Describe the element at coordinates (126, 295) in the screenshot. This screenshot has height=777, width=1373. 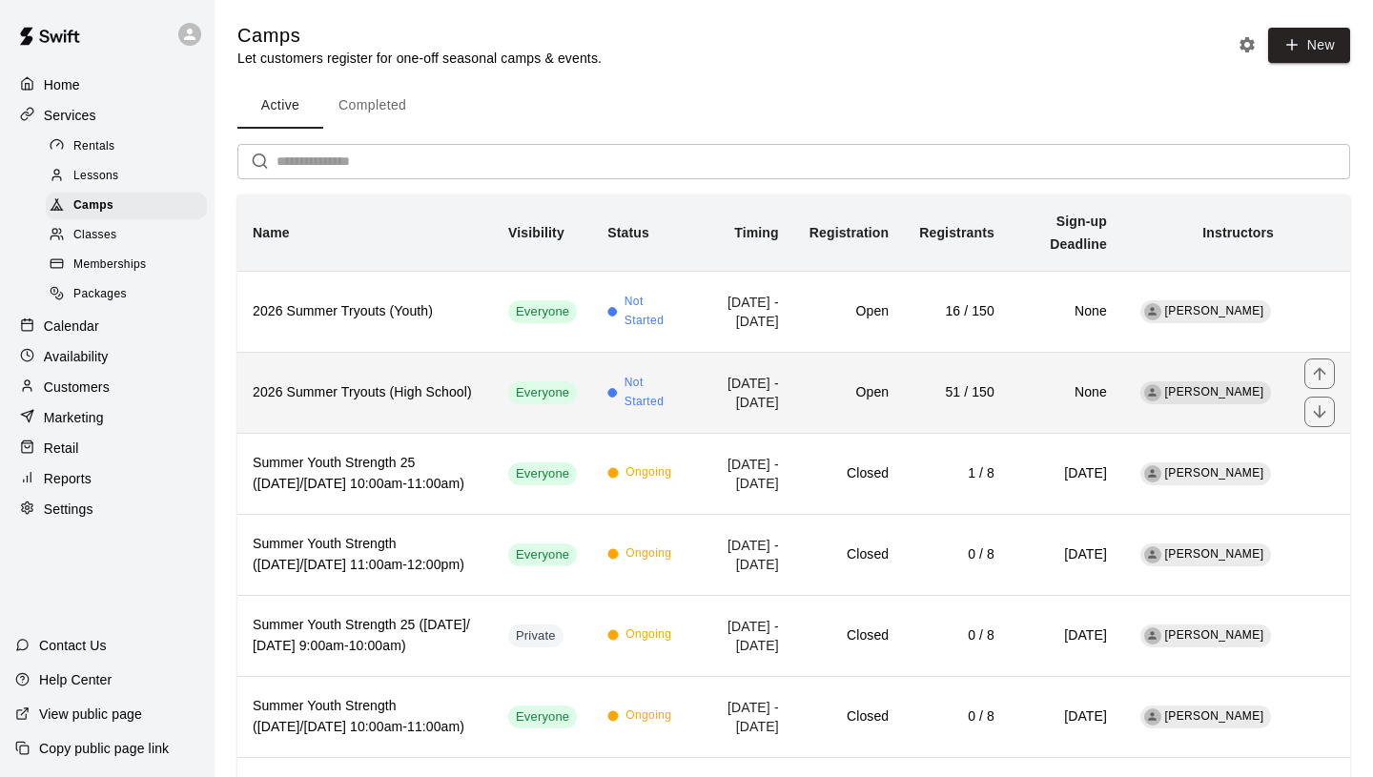
I see `div: Packages` at that location.